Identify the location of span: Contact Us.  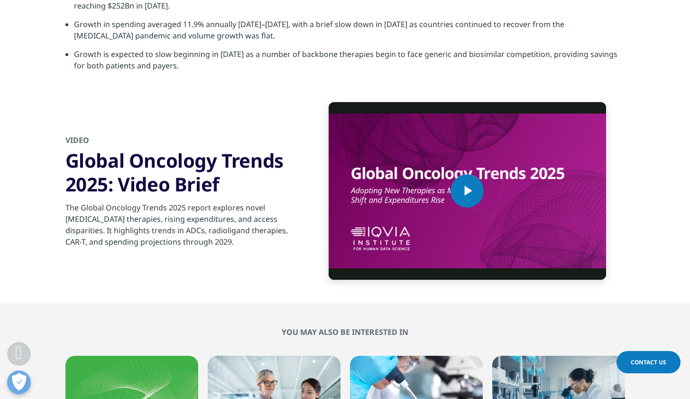
(649, 362).